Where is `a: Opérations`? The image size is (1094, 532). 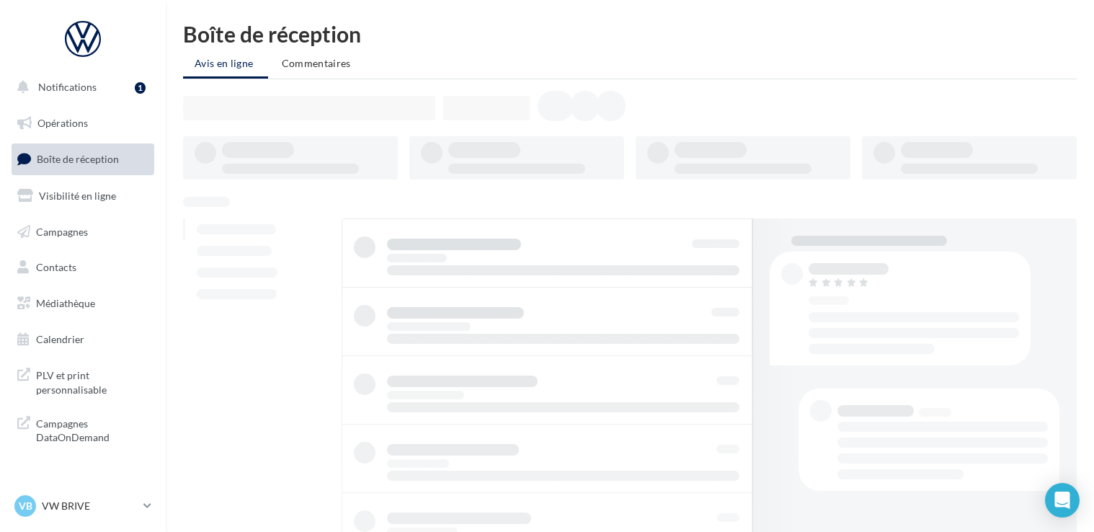
a: Opérations is located at coordinates (83, 123).